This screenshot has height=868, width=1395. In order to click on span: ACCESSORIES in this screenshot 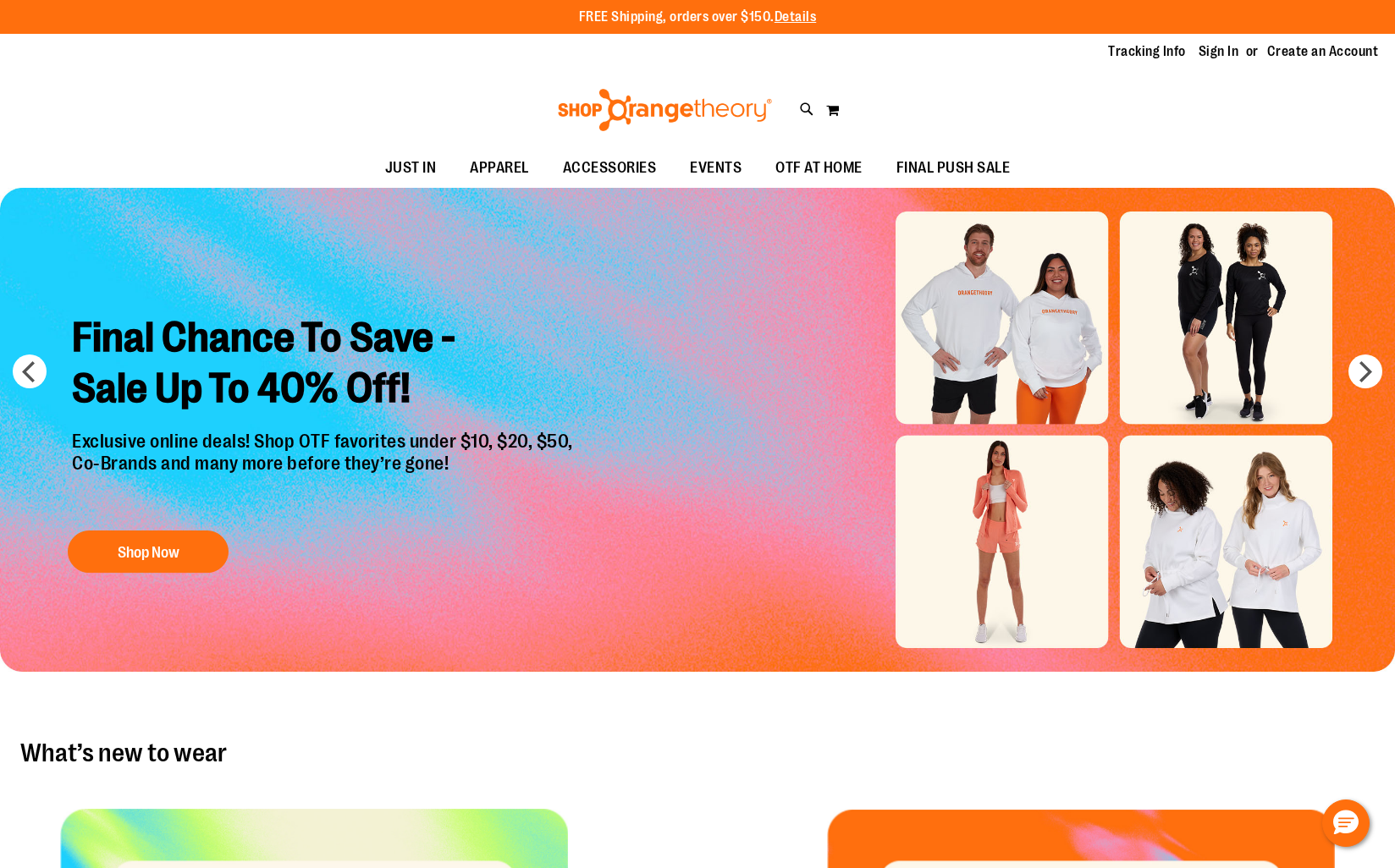, I will do `click(610, 167)`.